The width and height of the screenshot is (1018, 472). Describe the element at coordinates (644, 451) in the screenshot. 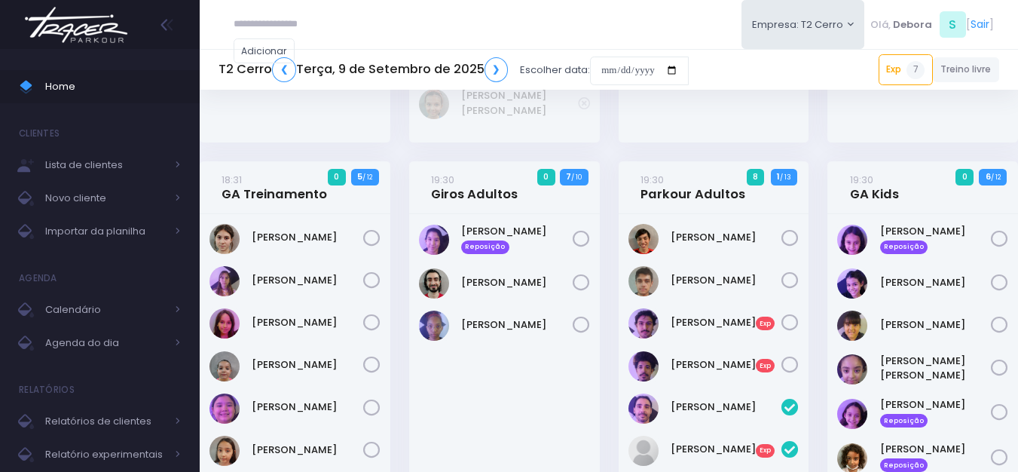

I see `img: Breno carvalho dos Santos` at that location.